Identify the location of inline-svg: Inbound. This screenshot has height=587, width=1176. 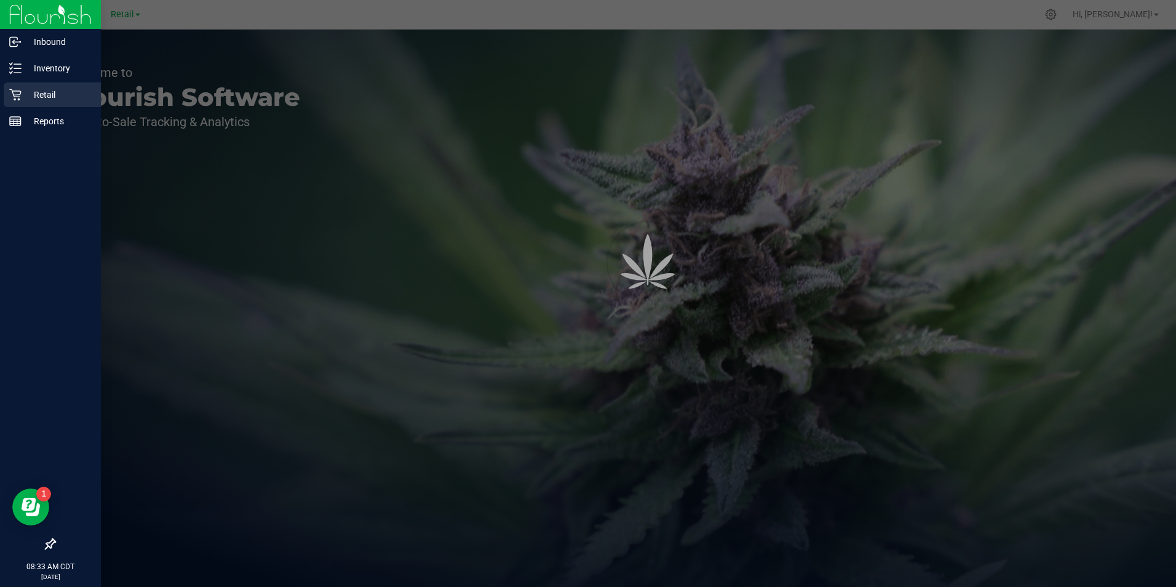
(15, 42).